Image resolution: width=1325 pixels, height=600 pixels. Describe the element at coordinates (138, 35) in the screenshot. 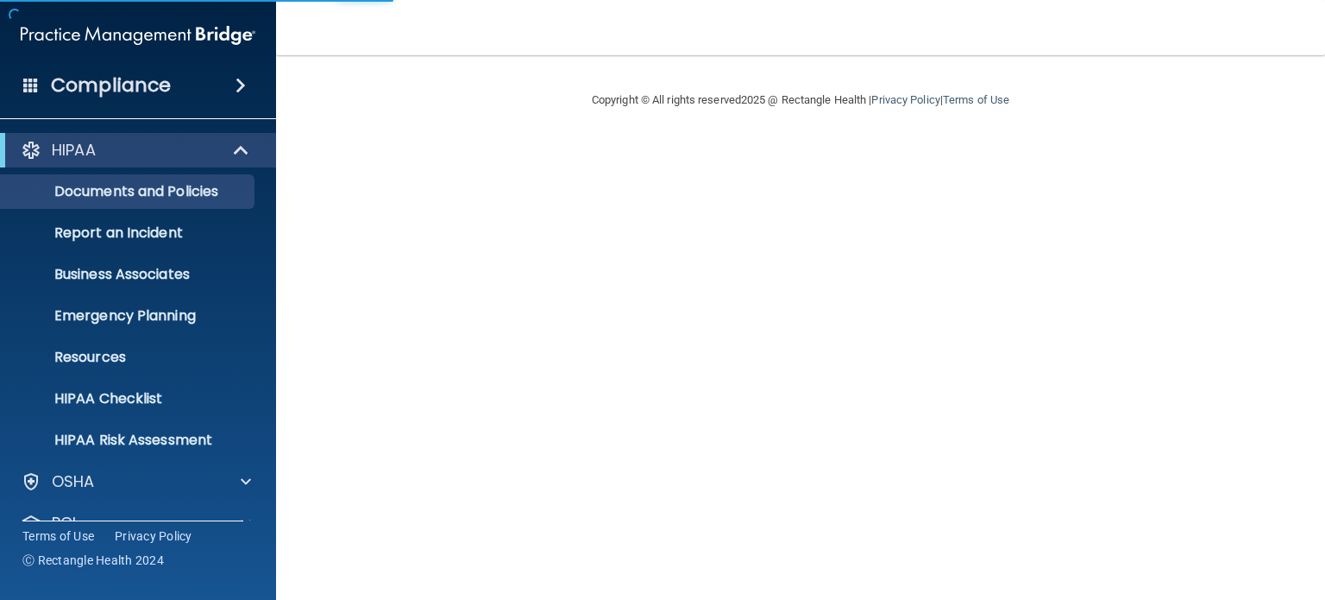

I see `img: PMB logo` at that location.